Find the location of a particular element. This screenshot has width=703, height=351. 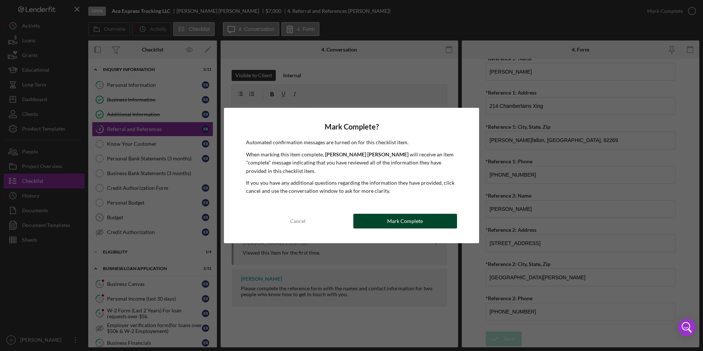

h4: Mark Complete? is located at coordinates (351, 126).